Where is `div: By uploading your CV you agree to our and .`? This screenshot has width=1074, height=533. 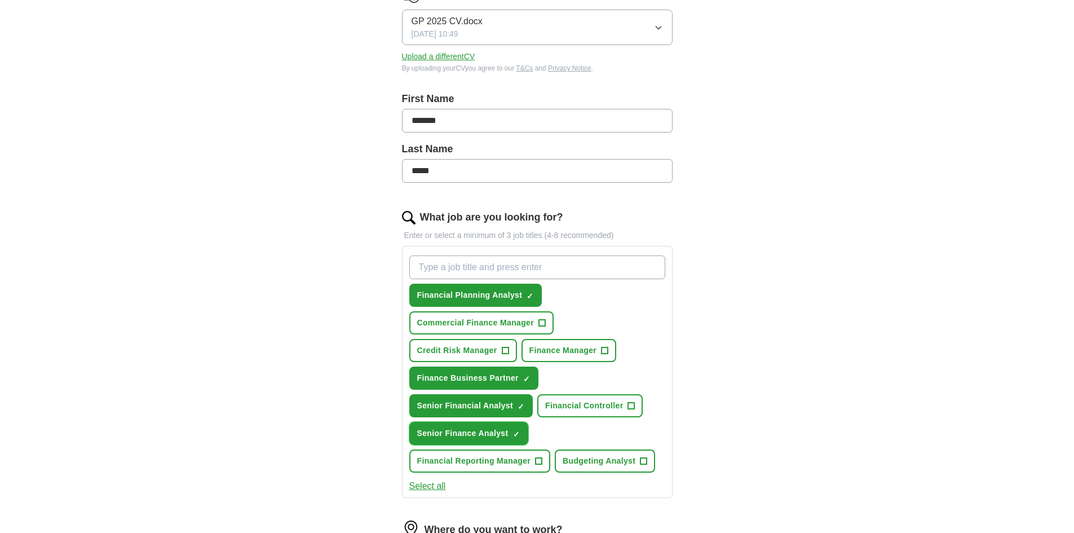
div: By uploading your CV you agree to our and . is located at coordinates (537, 68).